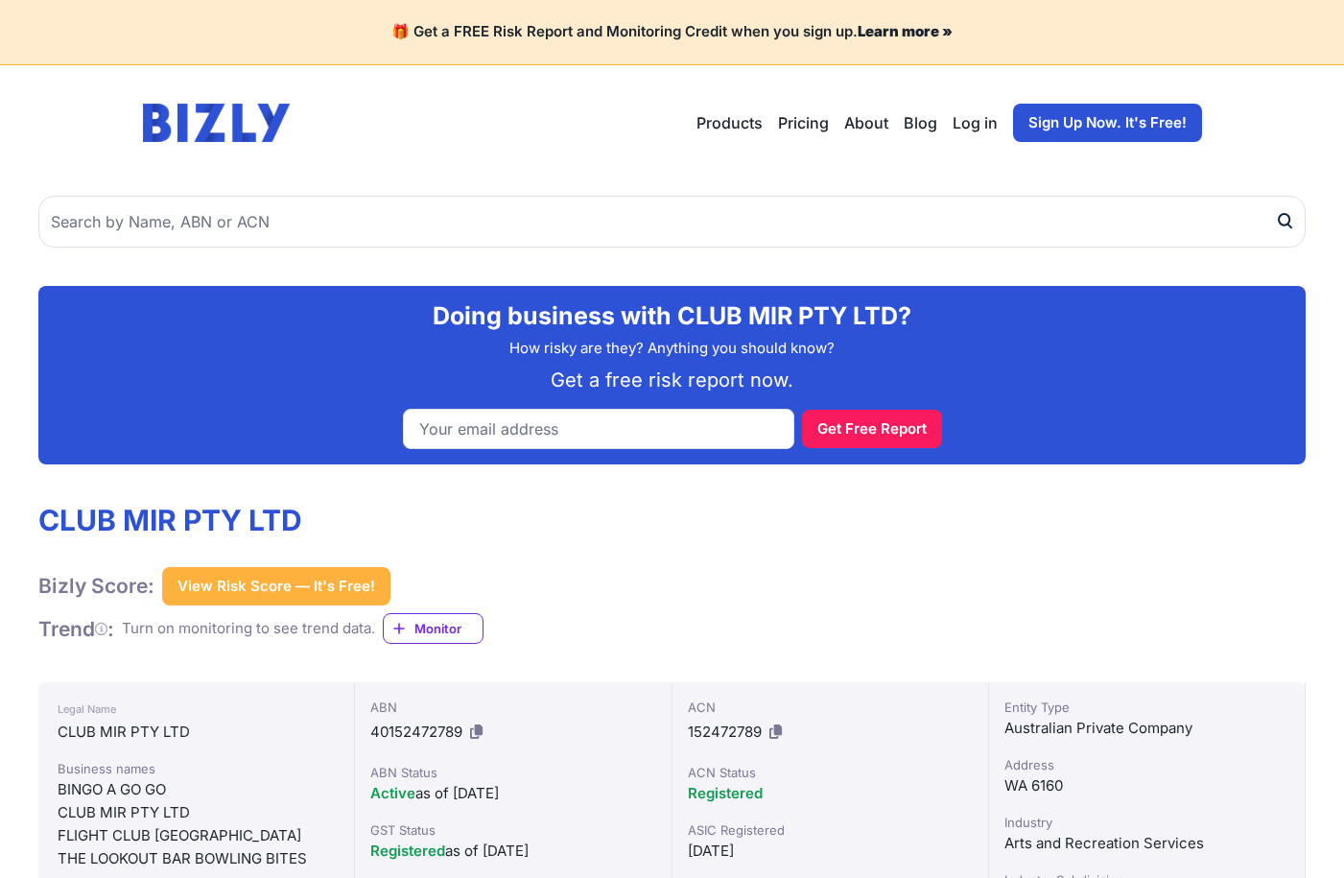  What do you see at coordinates (671, 316) in the screenshot?
I see `h2: Doing business with CLUB MIR PTY LTD?` at bounding box center [671, 316].